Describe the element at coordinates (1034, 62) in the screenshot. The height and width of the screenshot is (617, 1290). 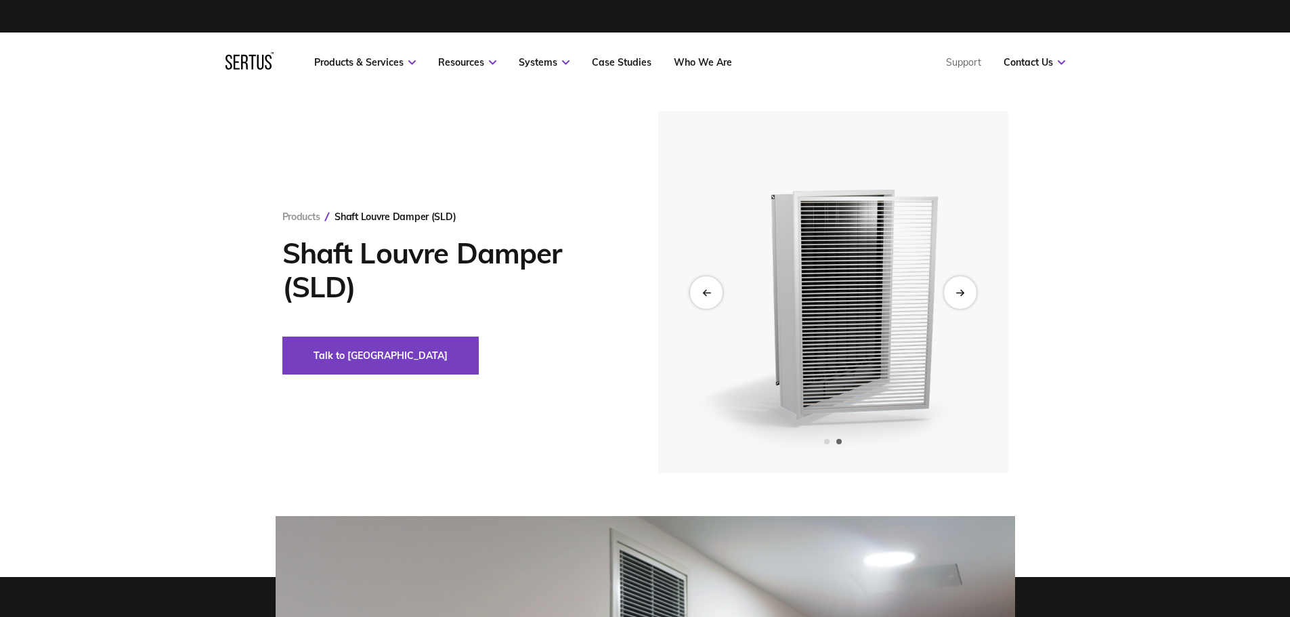
I see `a: Contact Us` at that location.